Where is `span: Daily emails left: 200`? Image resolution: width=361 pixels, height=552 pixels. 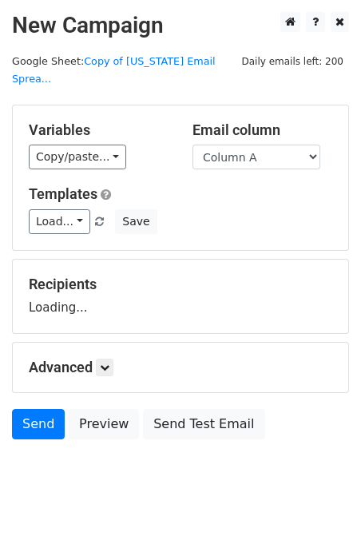 span: Daily emails left: 200 is located at coordinates (292, 62).